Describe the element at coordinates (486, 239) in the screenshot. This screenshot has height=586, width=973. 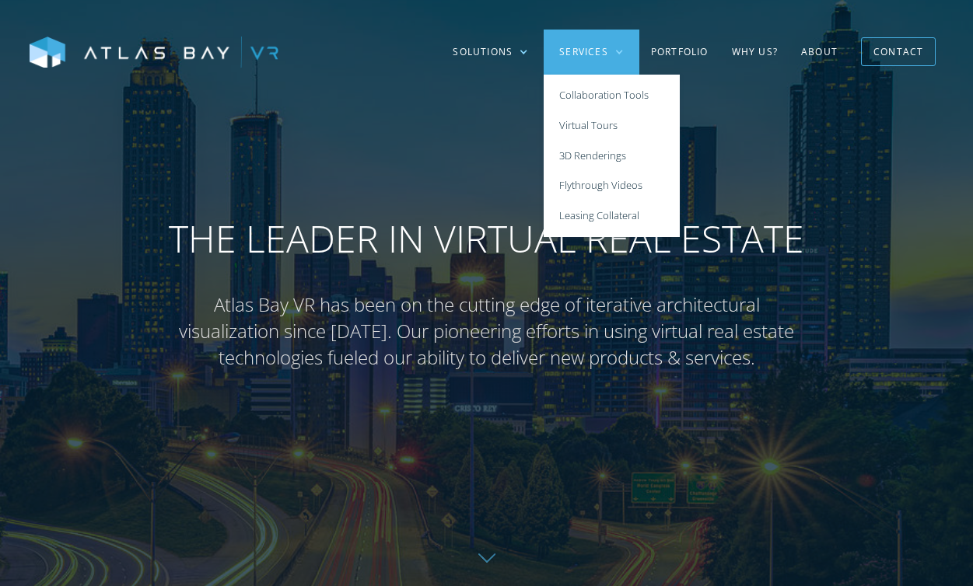
I see `h1: The Leader in Virtual Real Estate` at that location.